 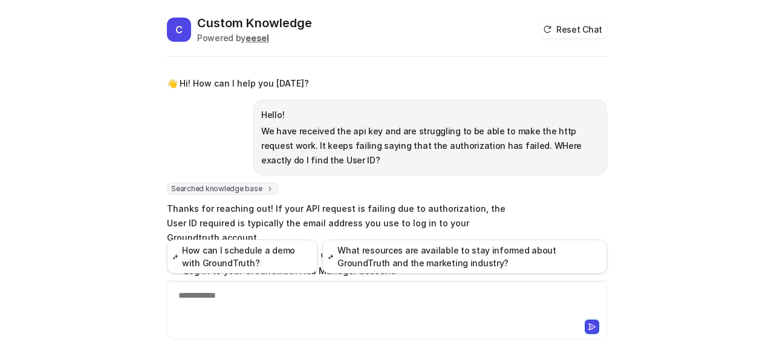 I want to click on button: How can I schedule a demo with GroundTruth?, so click(x=242, y=256).